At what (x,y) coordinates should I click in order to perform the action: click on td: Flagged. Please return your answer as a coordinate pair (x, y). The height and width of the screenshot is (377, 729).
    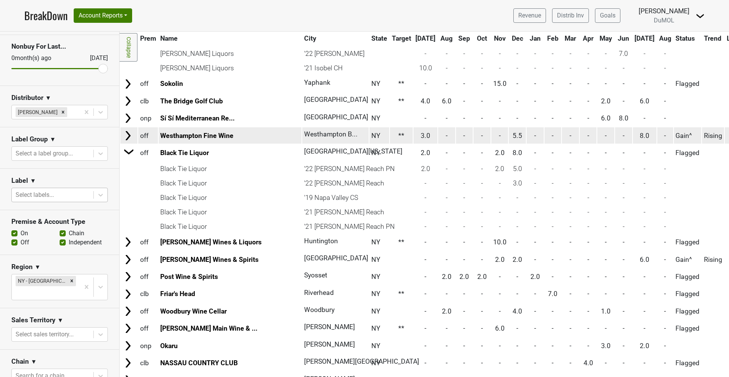
    Looking at the image, I should click on (687, 84).